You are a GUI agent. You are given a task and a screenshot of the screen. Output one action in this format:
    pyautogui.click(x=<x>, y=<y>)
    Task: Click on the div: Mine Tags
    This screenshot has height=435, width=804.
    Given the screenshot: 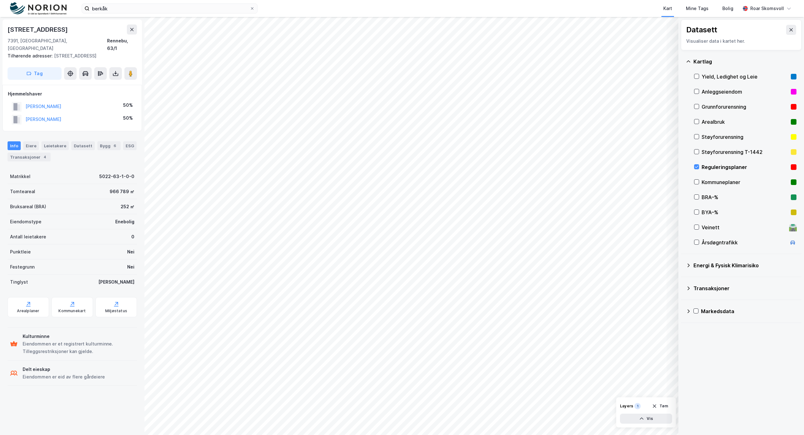 What is the action you would take?
    pyautogui.click(x=697, y=8)
    